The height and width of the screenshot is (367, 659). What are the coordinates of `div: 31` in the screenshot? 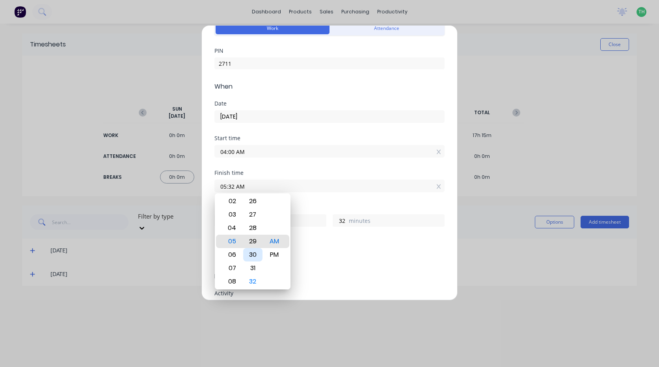 It's located at (253, 268).